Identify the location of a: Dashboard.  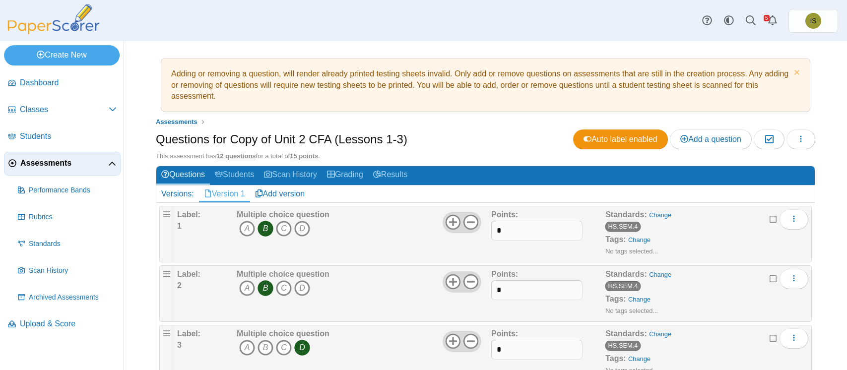
(62, 83).